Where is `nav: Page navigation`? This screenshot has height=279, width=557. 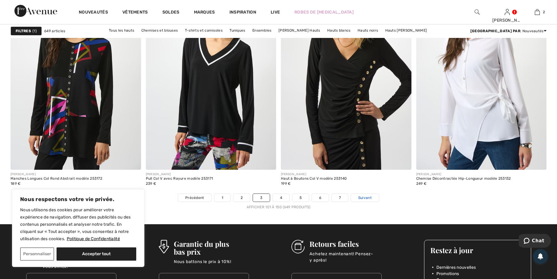 nav: Page navigation is located at coordinates (278, 201).